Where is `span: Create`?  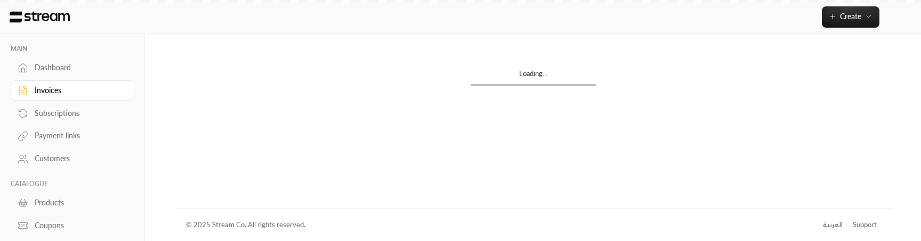
span: Create is located at coordinates (851, 16).